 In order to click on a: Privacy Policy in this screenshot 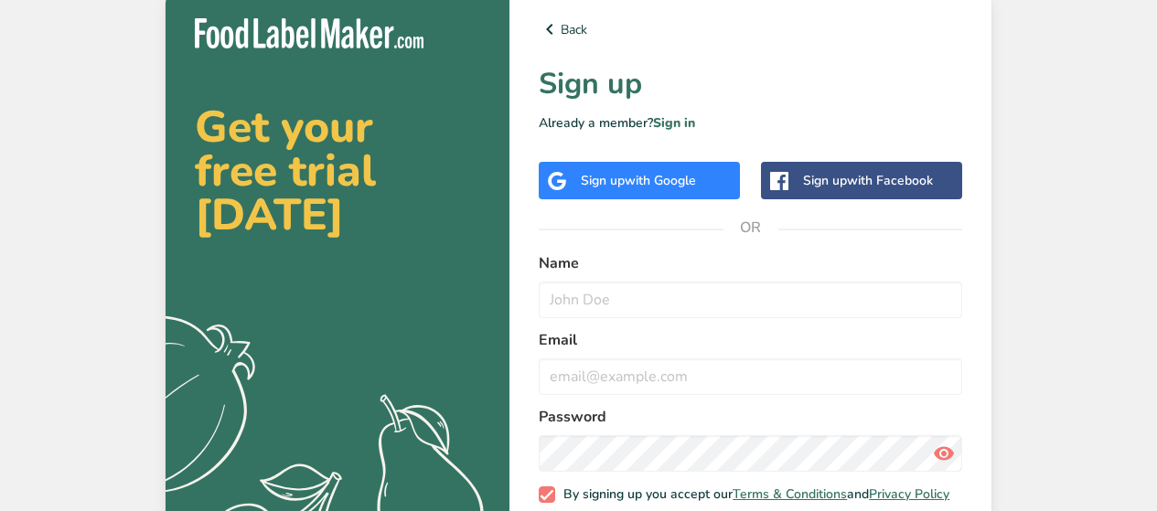, I will do `click(909, 494)`.